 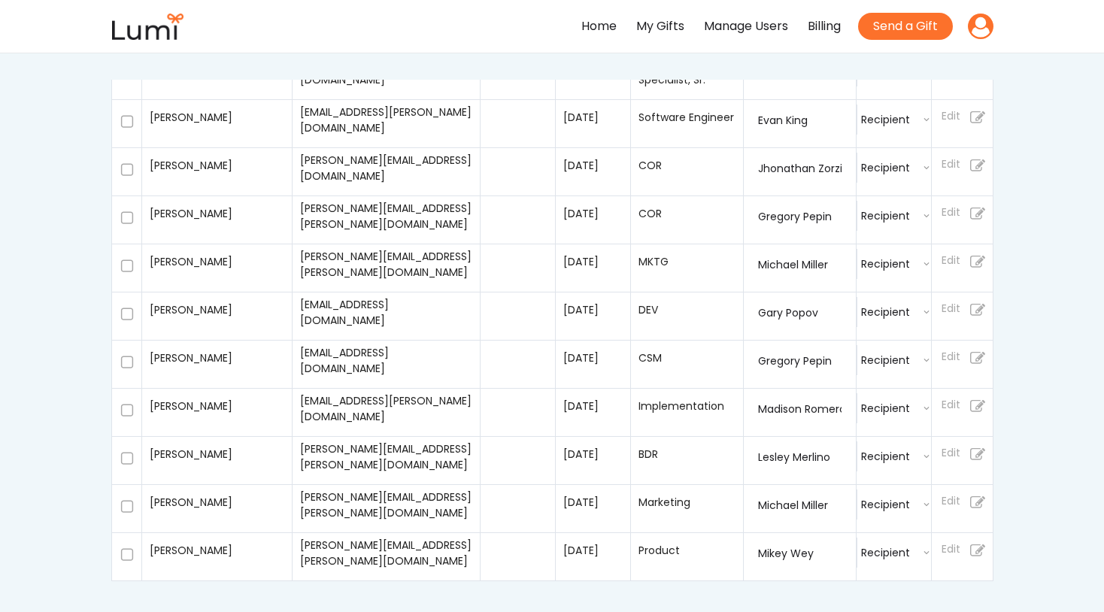 I want to click on div: MKTG, so click(x=687, y=262).